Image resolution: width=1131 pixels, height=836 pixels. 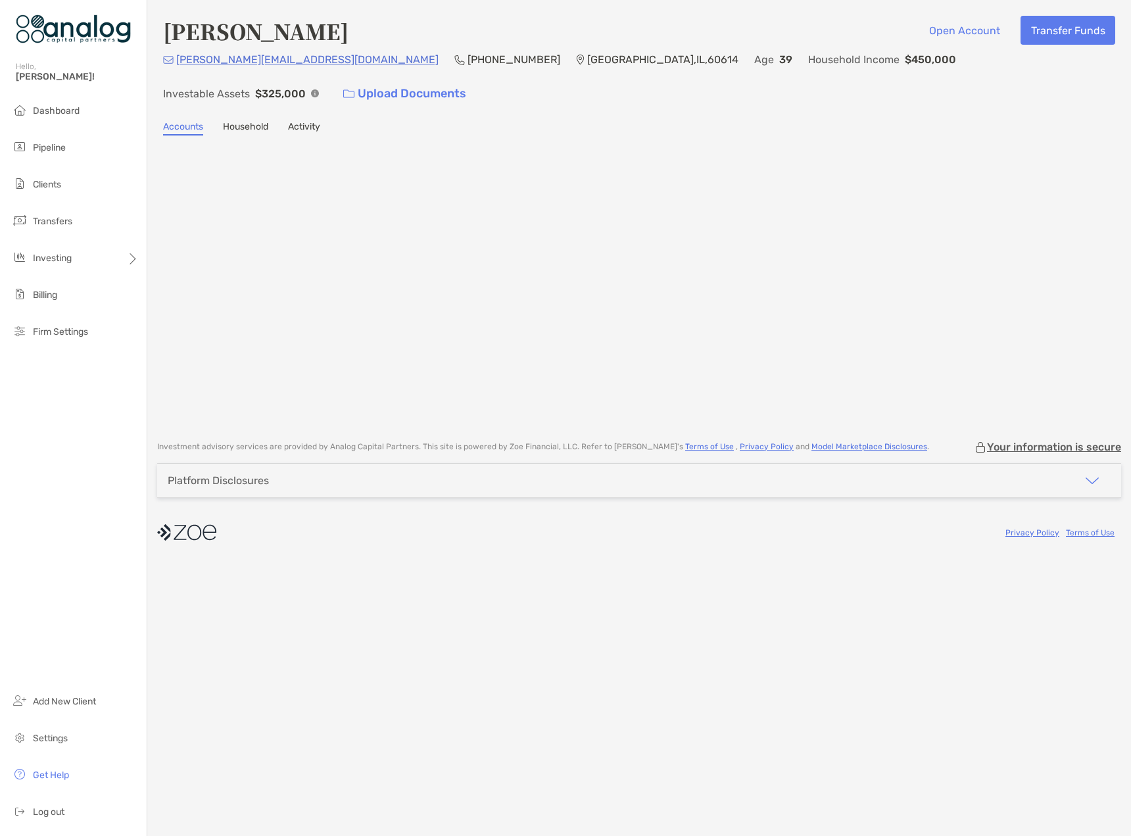 I want to click on img: Info Icon, so click(x=315, y=93).